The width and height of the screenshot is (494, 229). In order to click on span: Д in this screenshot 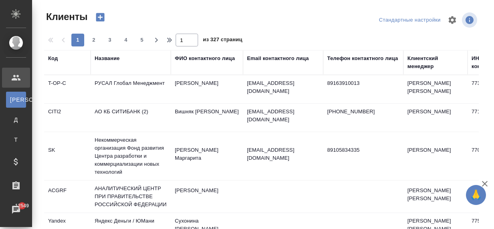, I will do `click(16, 120)`.